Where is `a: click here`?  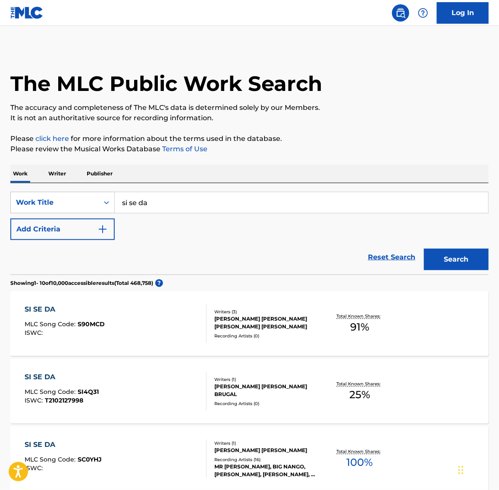
a: click here is located at coordinates (52, 138).